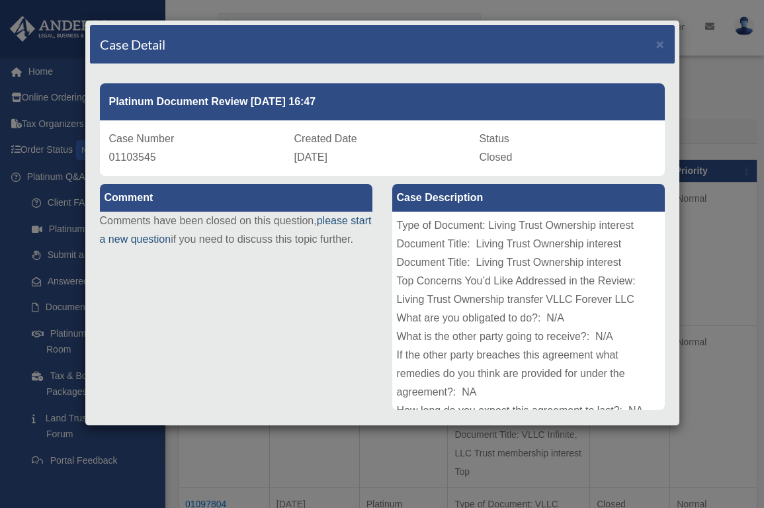 Image resolution: width=764 pixels, height=508 pixels. I want to click on span: Status, so click(494, 138).